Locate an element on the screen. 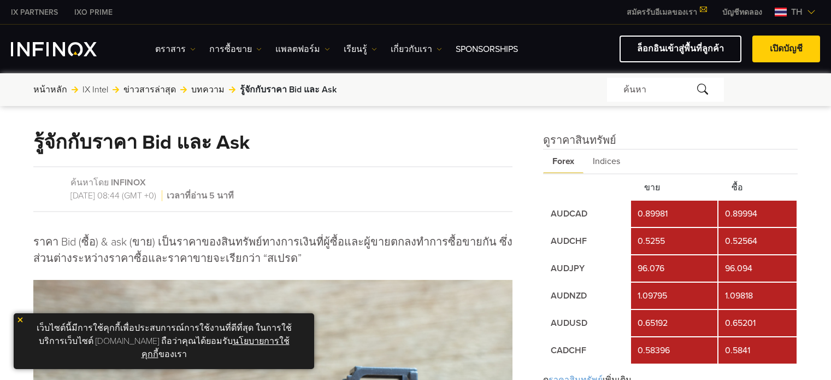 The image size is (831, 380). td: AUDNZD is located at coordinates (587, 296).